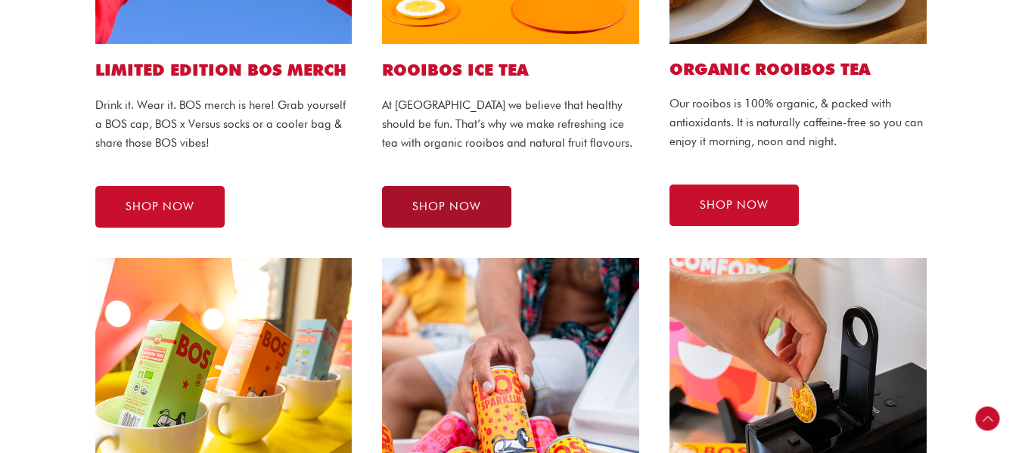 This screenshot has width=1022, height=453. I want to click on p: Drink it. Wear it. BOS merch is here! Grab yourself a BOS cap, BOS x Versus socks or a cooler bag..., so click(224, 124).